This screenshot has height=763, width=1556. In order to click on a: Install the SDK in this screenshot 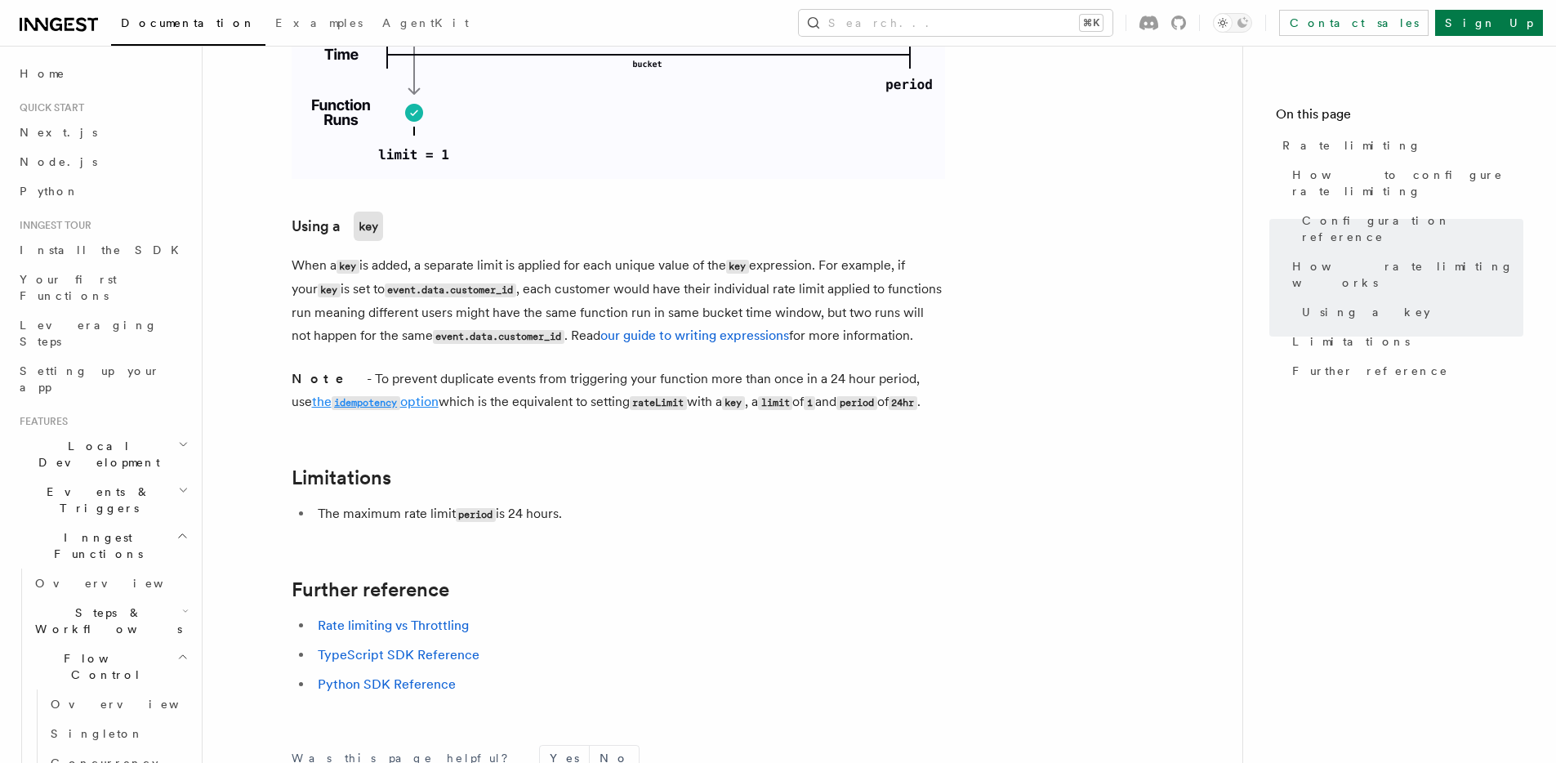, I will do `click(102, 250)`.